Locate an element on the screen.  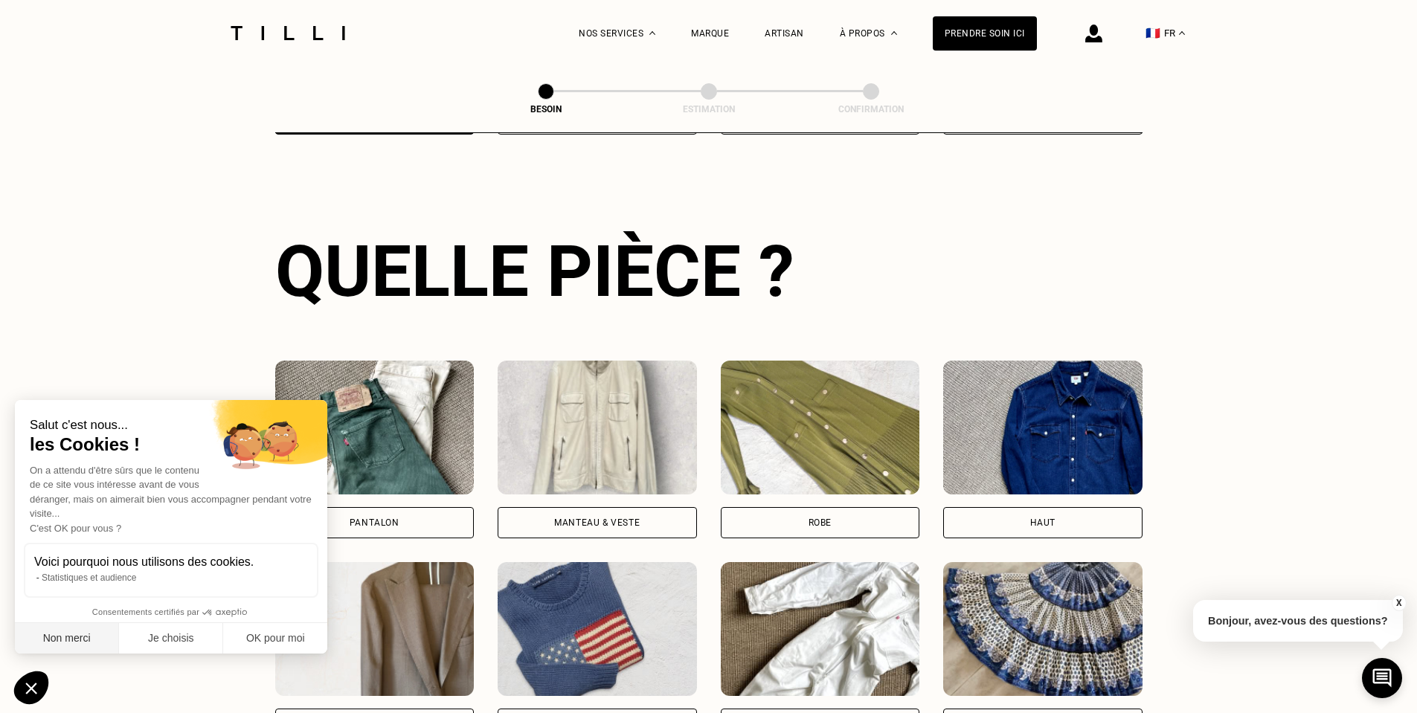
div: Besoin is located at coordinates (546, 109).